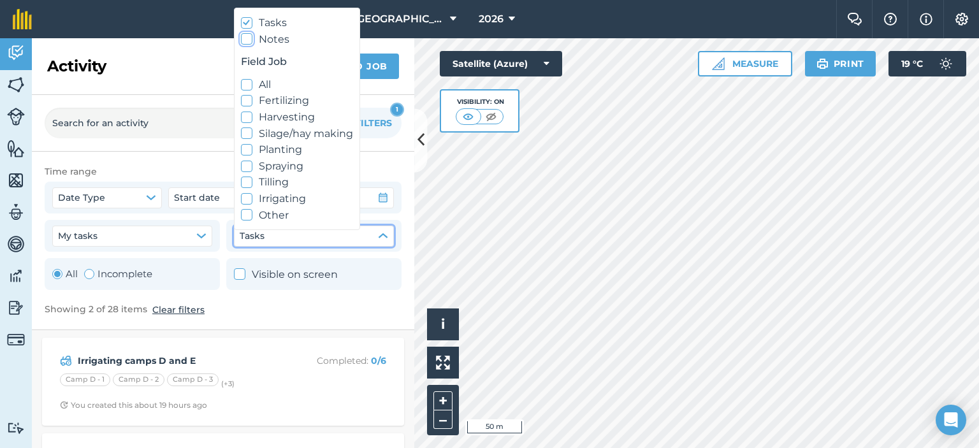 Image resolution: width=979 pixels, height=448 pixels. I want to click on label: Planting, so click(297, 150).